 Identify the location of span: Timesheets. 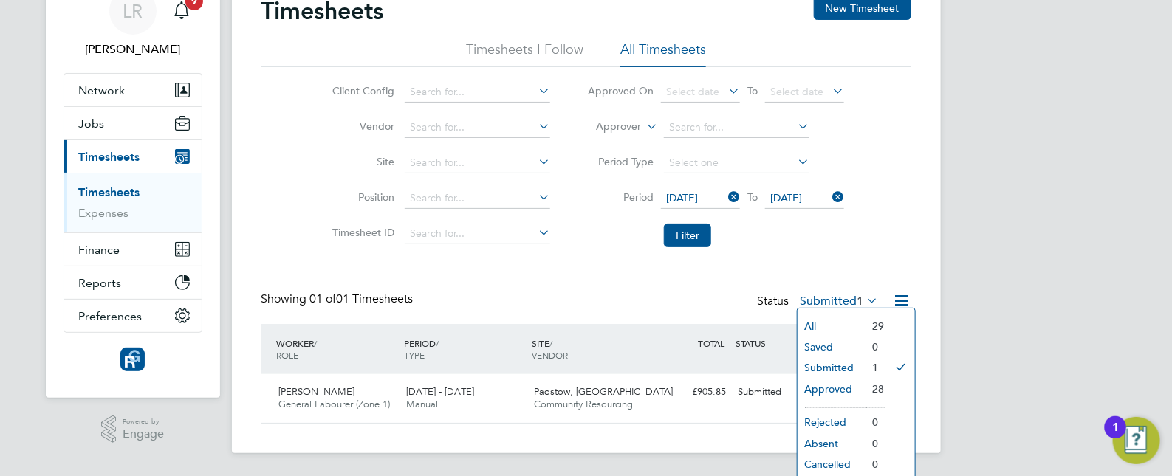
(109, 157).